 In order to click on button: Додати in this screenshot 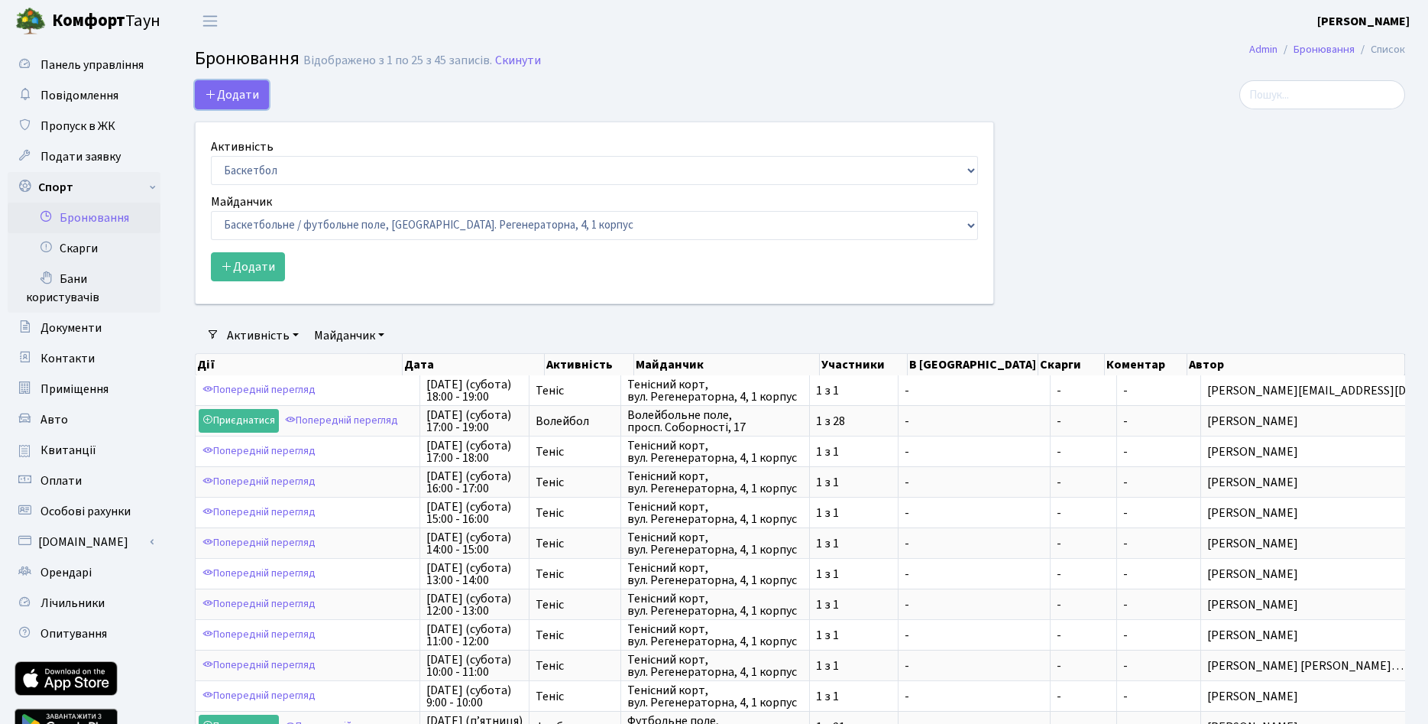, I will do `click(232, 95)`.